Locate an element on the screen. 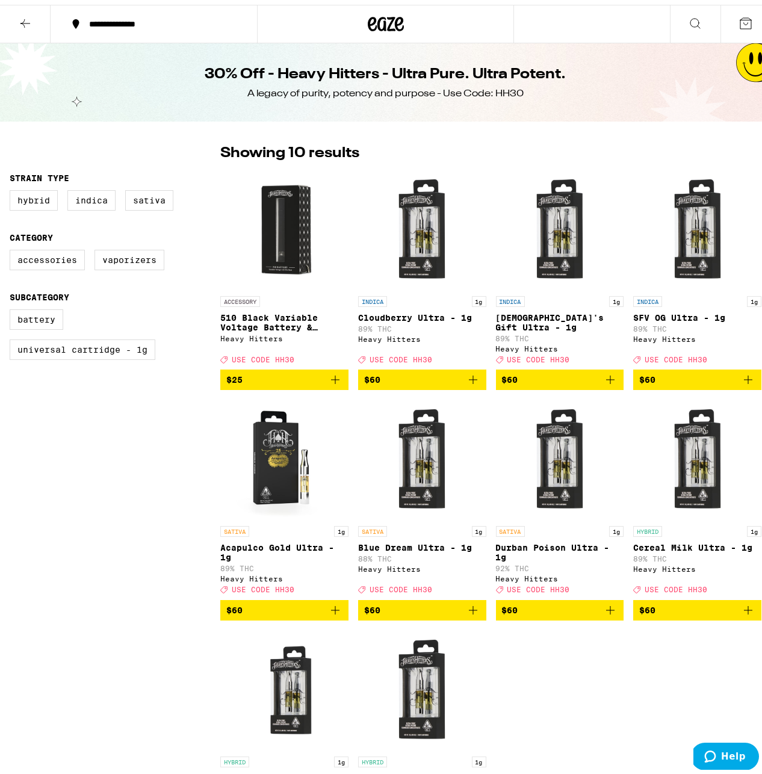 This screenshot has height=774, width=762. p: 510 Black Variable Voltage Battery & Charger is located at coordinates (284, 318).